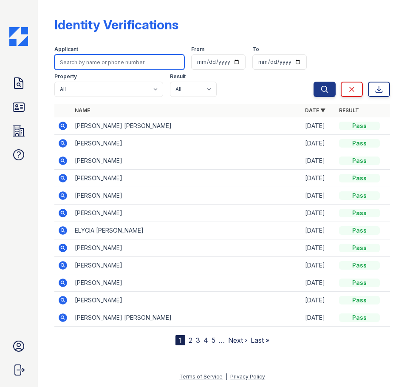 The image size is (407, 387). Describe the element at coordinates (198, 49) in the screenshot. I see `label: From` at that location.